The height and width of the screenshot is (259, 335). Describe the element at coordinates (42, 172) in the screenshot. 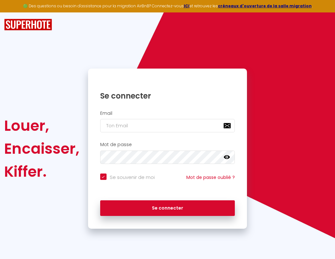

I see `div: Kiffer.` at that location.